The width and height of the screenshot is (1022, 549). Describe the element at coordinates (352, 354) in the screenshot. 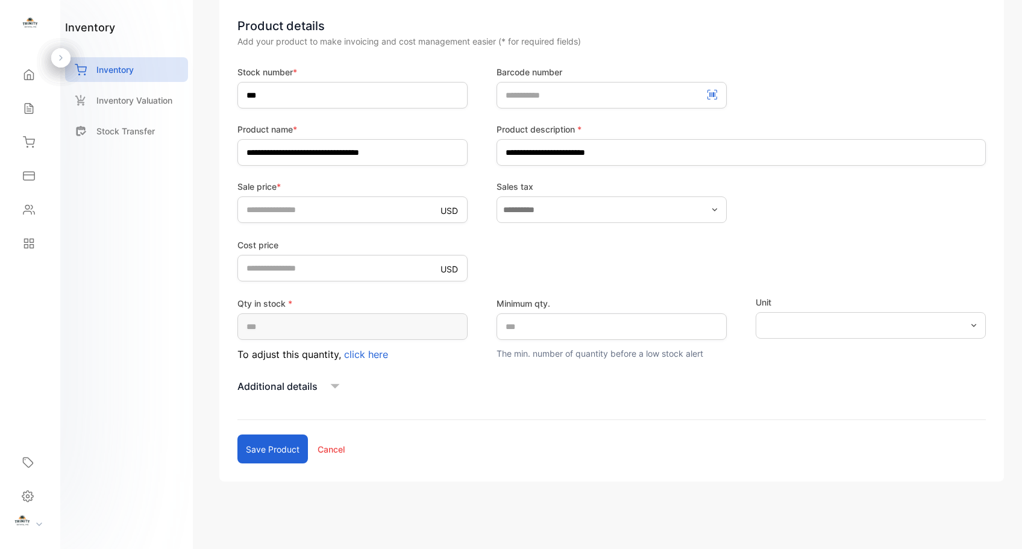

I see `p: To adjust this quantity,` at that location.